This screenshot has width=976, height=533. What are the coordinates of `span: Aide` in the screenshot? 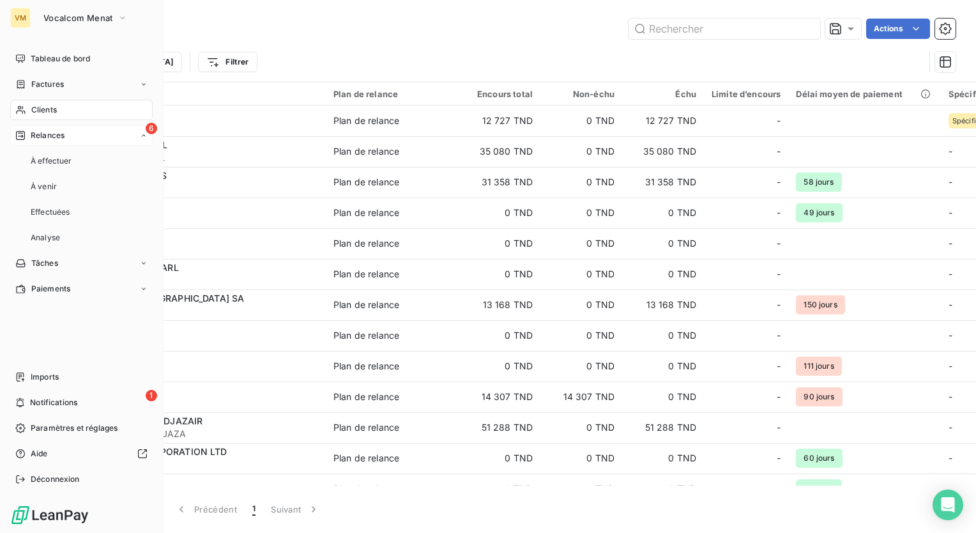 It's located at (39, 454).